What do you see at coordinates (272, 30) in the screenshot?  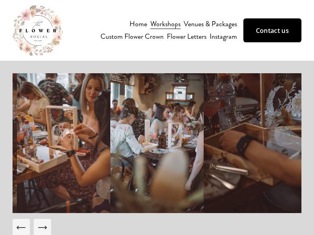 I see `a: Contact us` at bounding box center [272, 30].